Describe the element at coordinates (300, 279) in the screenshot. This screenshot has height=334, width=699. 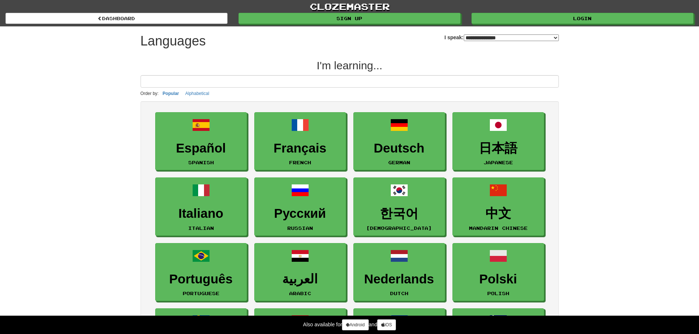
I see `h3: العربية` at that location.